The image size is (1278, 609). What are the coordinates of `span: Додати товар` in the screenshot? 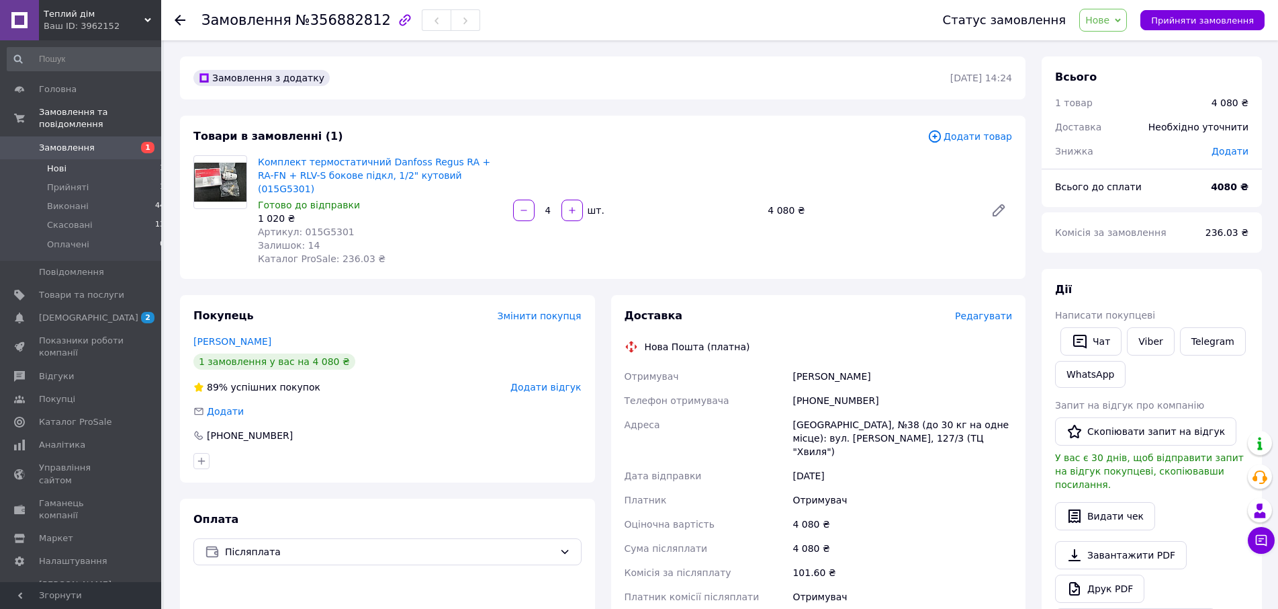 It's located at (970, 136).